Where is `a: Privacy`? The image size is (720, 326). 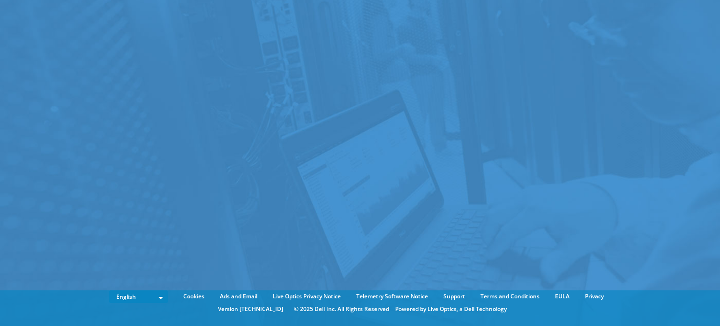 a: Privacy is located at coordinates (594, 296).